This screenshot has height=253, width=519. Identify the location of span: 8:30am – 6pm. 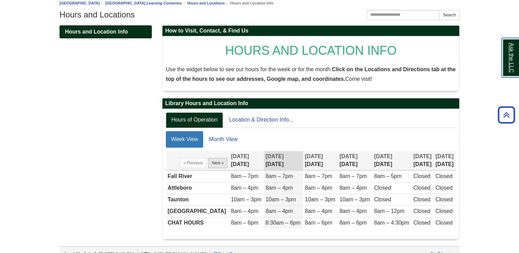
(283, 222).